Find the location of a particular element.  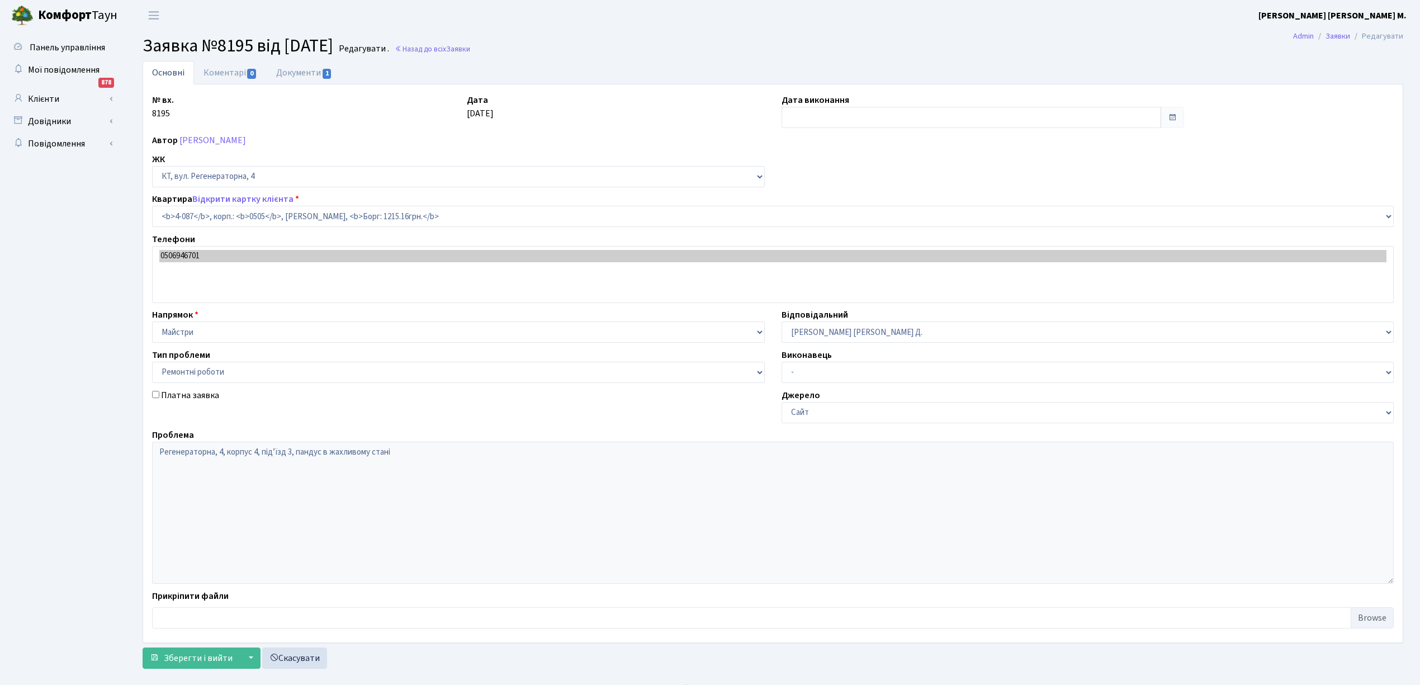

button: Переключити навігацію is located at coordinates (154, 15).